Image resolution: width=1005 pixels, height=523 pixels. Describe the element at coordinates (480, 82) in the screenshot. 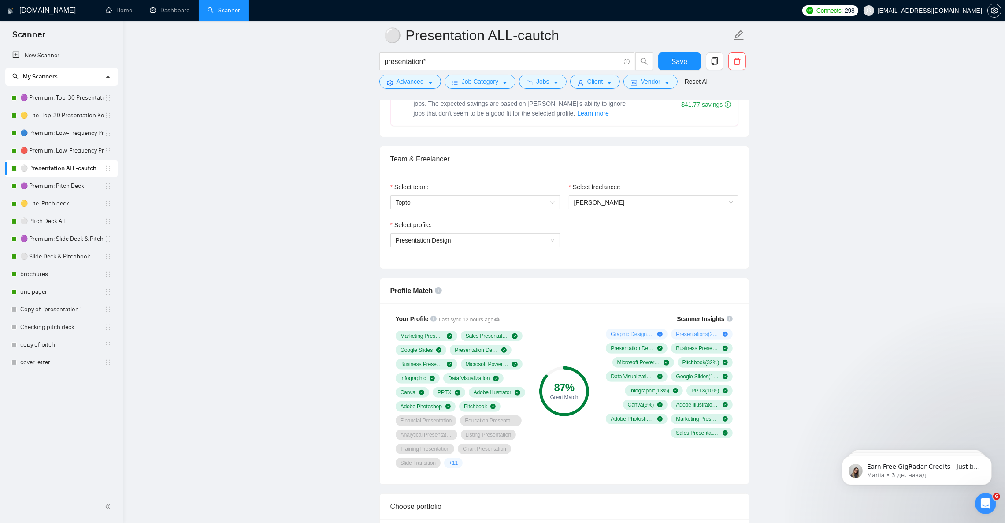

I see `button: barsJob Categorycaret-down` at that location.